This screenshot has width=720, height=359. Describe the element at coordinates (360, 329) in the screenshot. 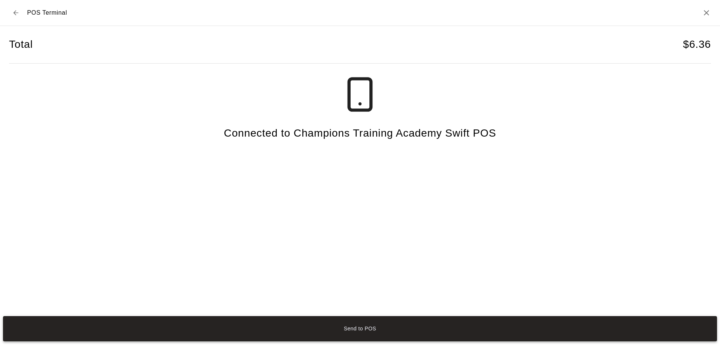

I see `button: Send to POS` at that location.